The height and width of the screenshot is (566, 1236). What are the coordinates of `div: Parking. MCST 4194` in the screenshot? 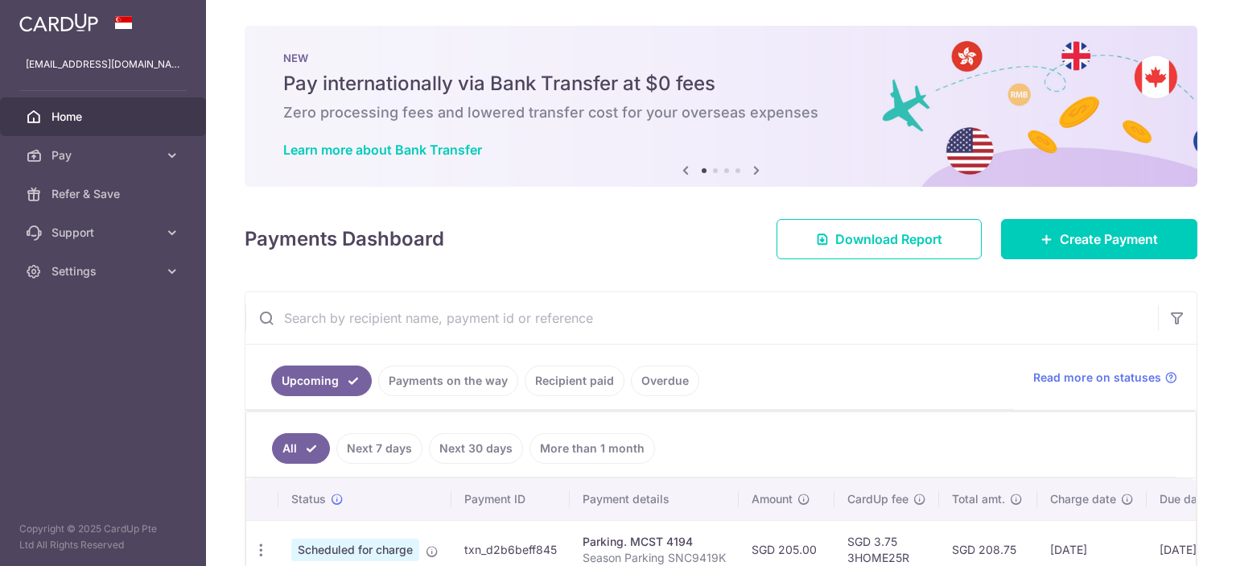 It's located at (654, 542).